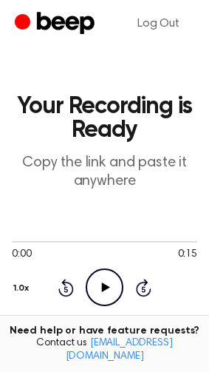 The height and width of the screenshot is (372, 209). Describe the element at coordinates (23, 288) in the screenshot. I see `button: 1.0x` at that location.